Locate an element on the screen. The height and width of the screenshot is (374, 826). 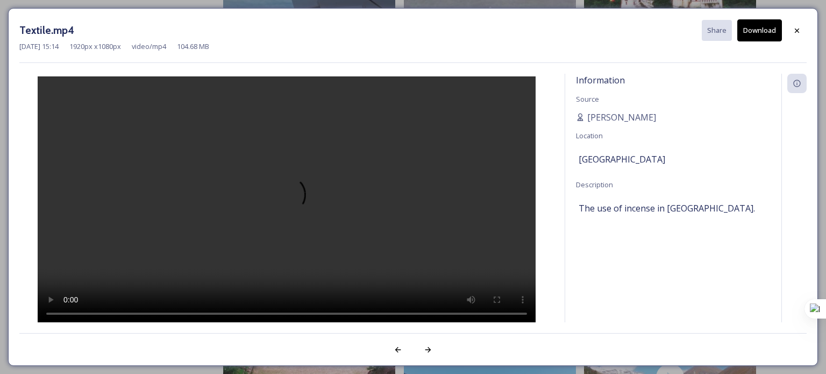
span: Source is located at coordinates (587, 99).